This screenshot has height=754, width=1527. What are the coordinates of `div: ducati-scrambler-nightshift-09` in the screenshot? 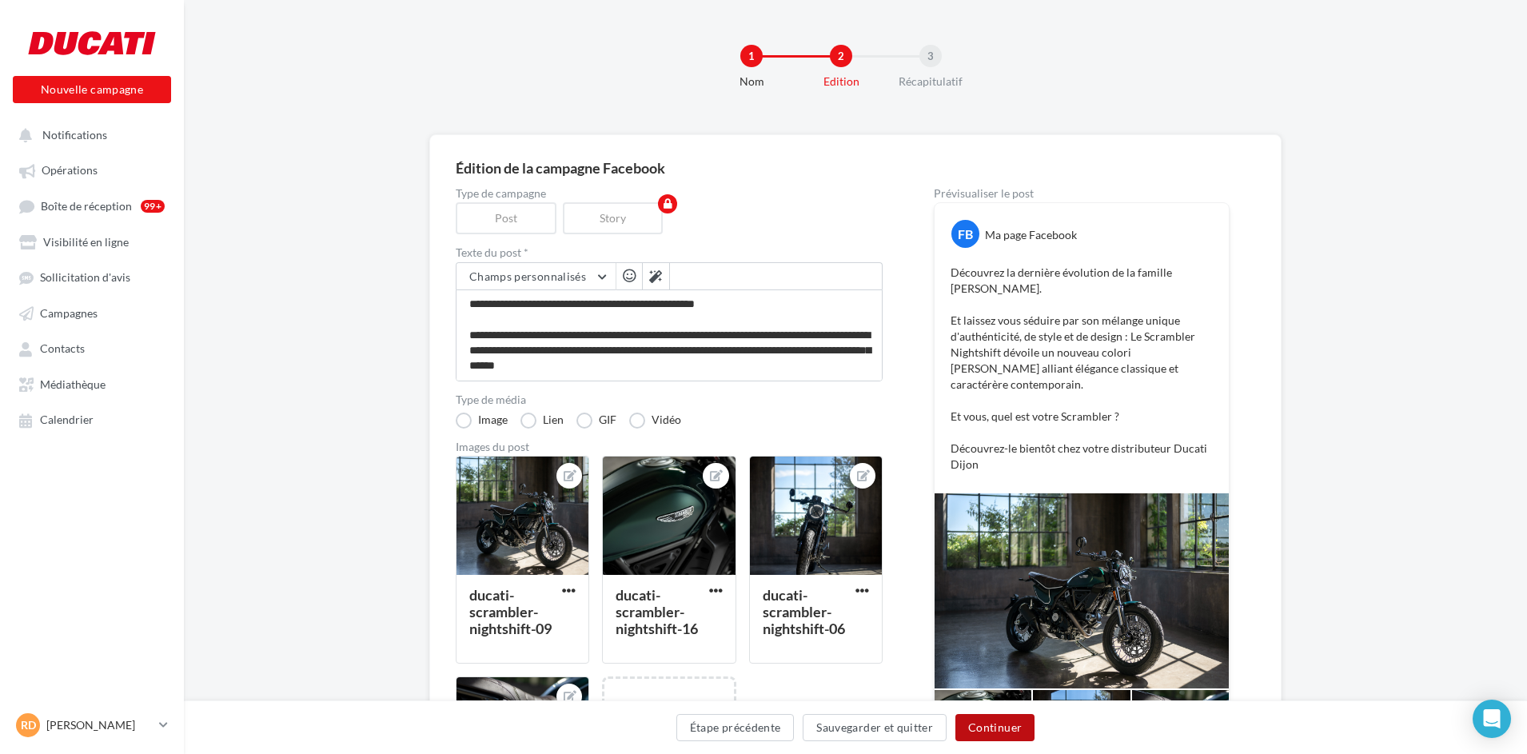 It's located at (510, 612).